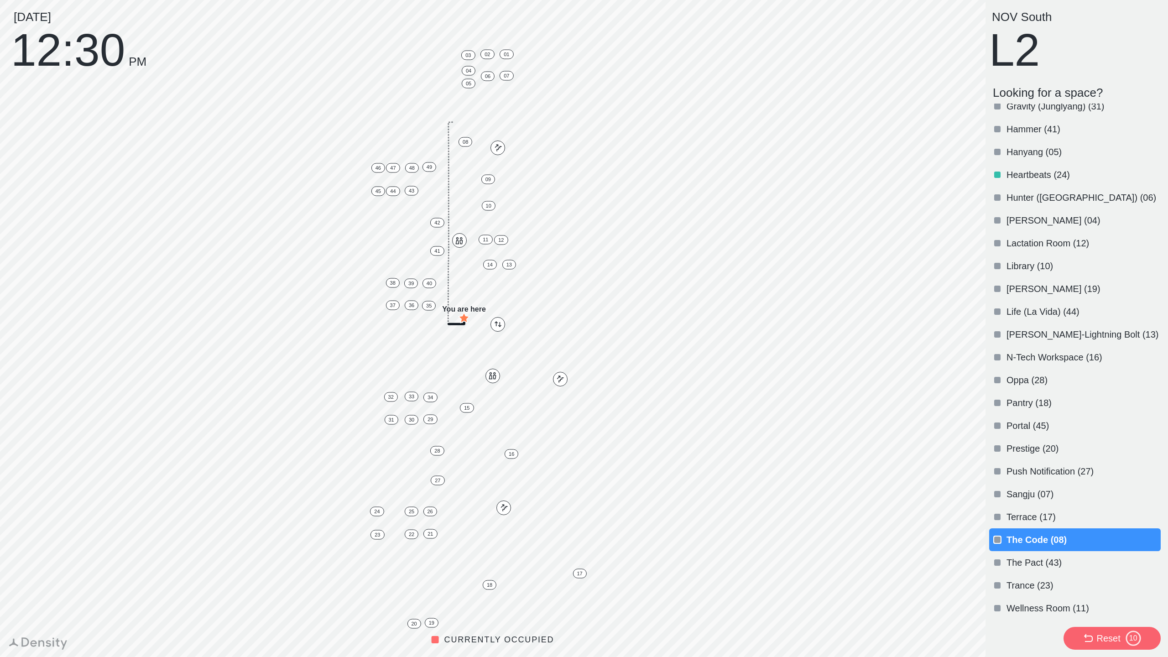 The height and width of the screenshot is (657, 1168). Describe the element at coordinates (1083, 357) in the screenshot. I see `p: N-Tech Workspace (16)` at that location.